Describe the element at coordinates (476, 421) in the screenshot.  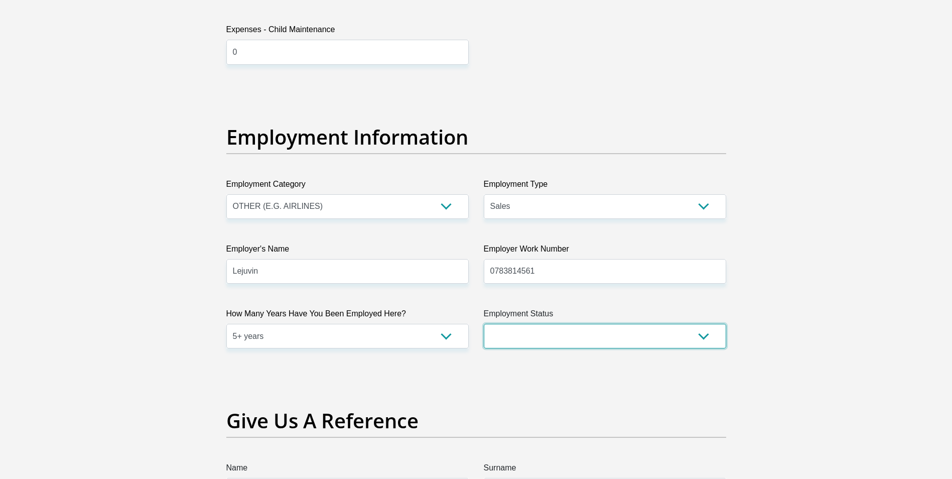
I see `h2: Give Us A Reference` at that location.